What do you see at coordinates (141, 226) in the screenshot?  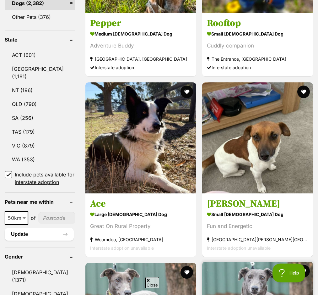 I see `div: Great On Rural Property` at bounding box center [141, 226].